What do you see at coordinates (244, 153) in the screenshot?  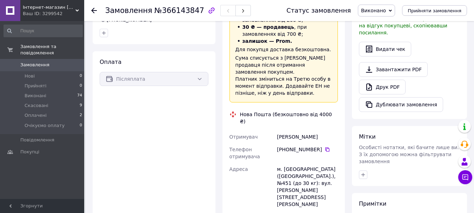 I see `span: Телефон отримувача` at bounding box center [244, 153].